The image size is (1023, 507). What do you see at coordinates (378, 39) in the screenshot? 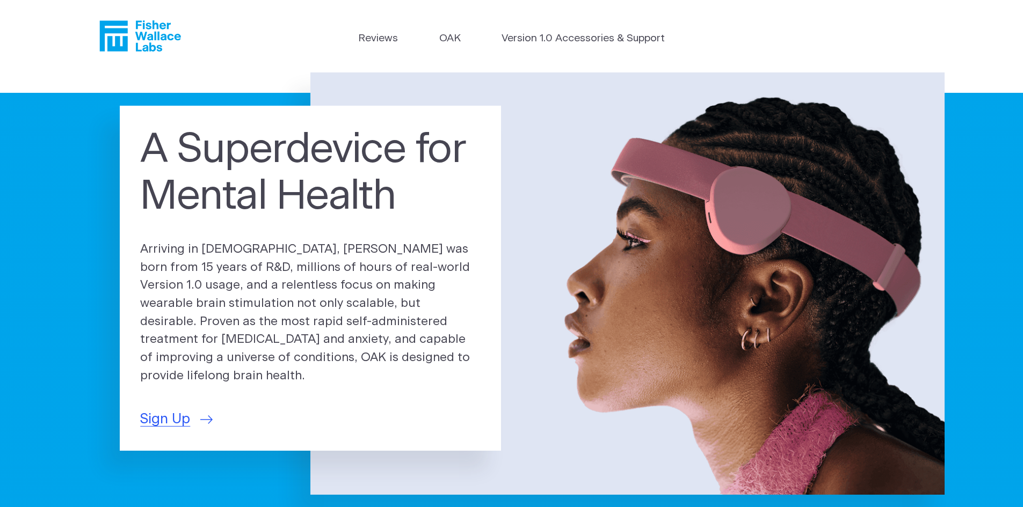
I see `a: Reviews` at bounding box center [378, 39].